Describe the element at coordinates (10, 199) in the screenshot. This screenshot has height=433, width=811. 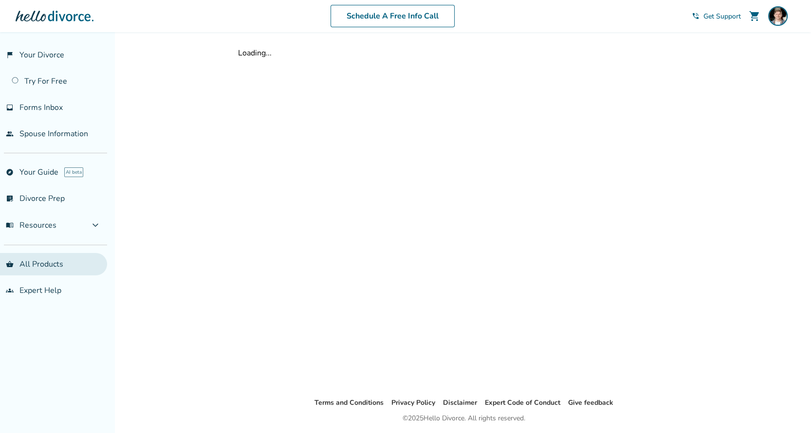
I see `span: list_alt_check` at that location.